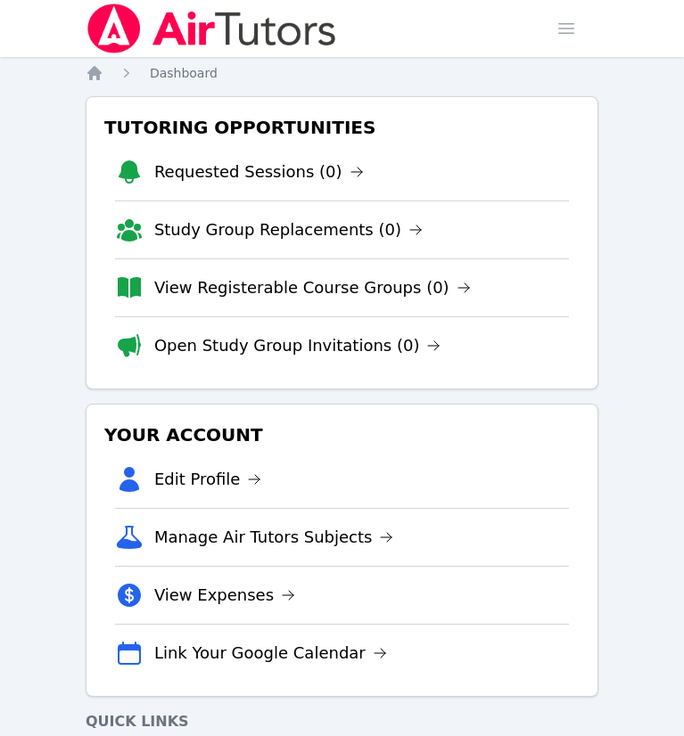 The width and height of the screenshot is (684, 736). I want to click on a: Dashboard, so click(184, 73).